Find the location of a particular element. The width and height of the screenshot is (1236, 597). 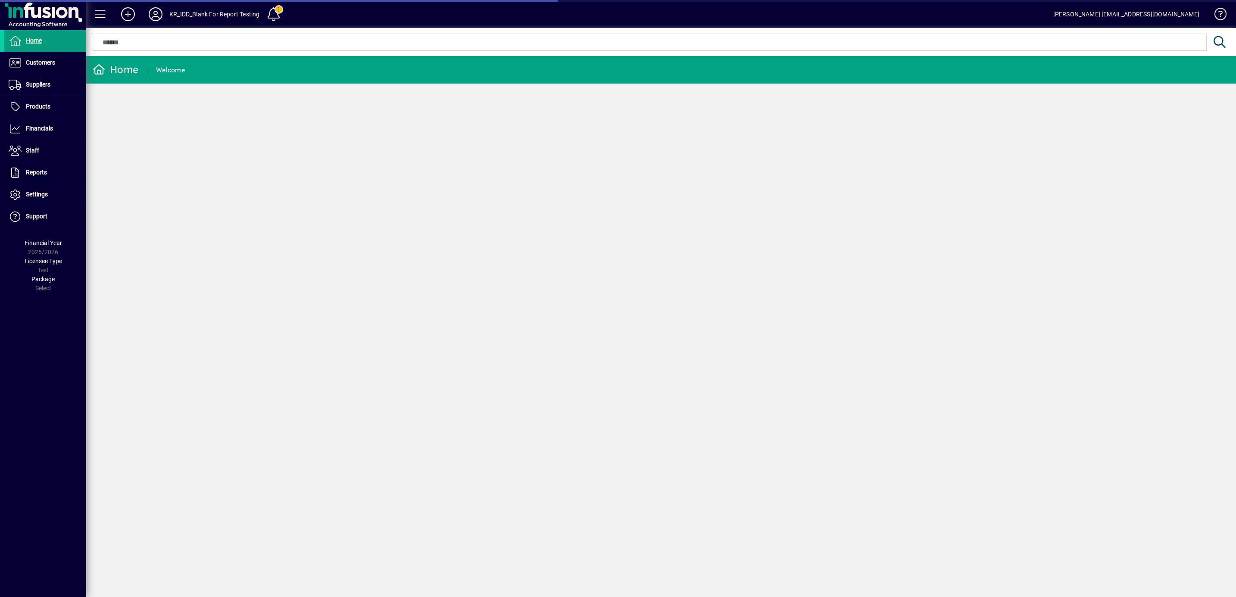

span: Suppliers is located at coordinates (38, 84).